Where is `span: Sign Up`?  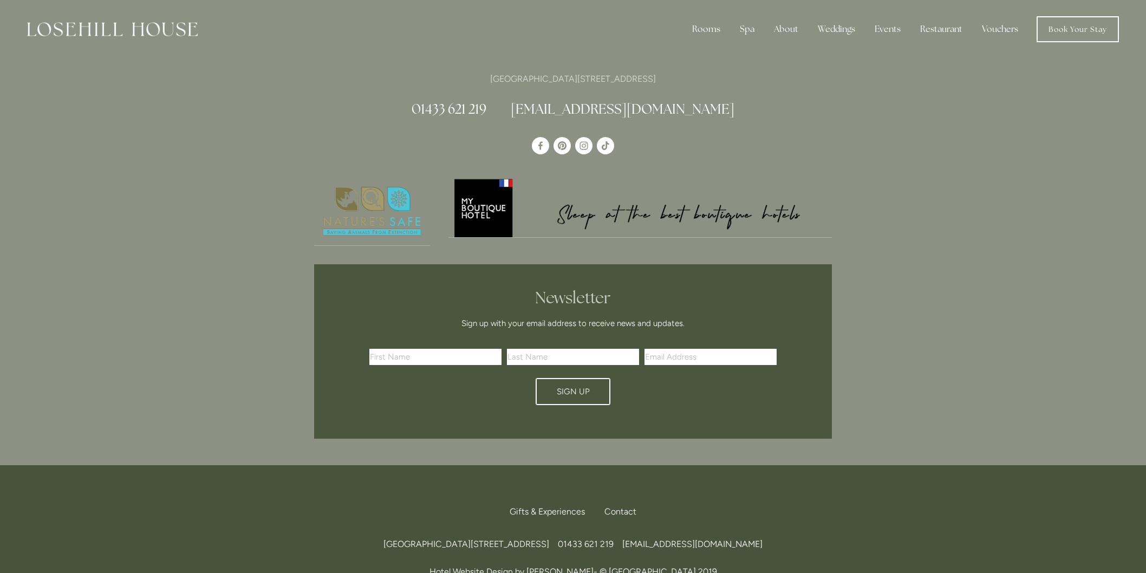 span: Sign Up is located at coordinates (573, 391).